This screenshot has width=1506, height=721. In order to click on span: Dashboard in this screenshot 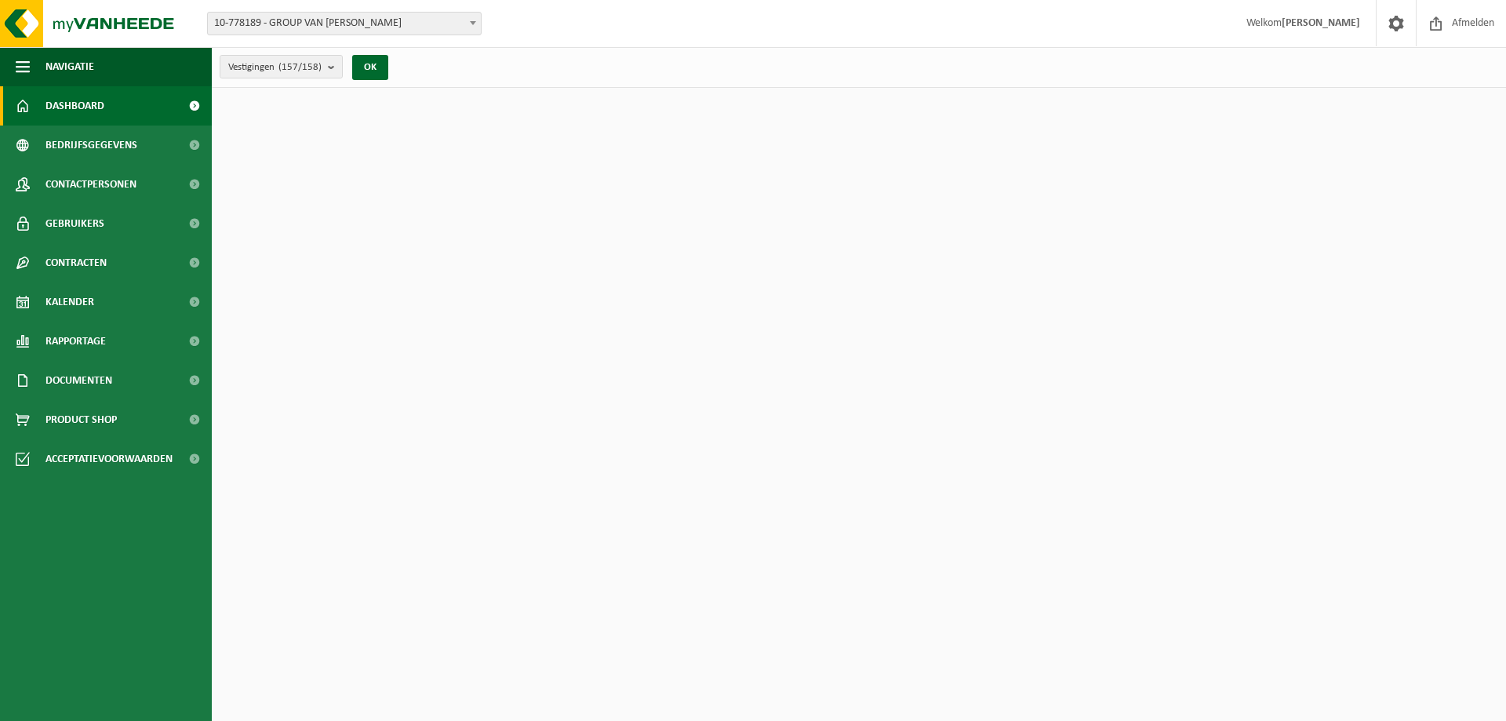, I will do `click(75, 106)`.